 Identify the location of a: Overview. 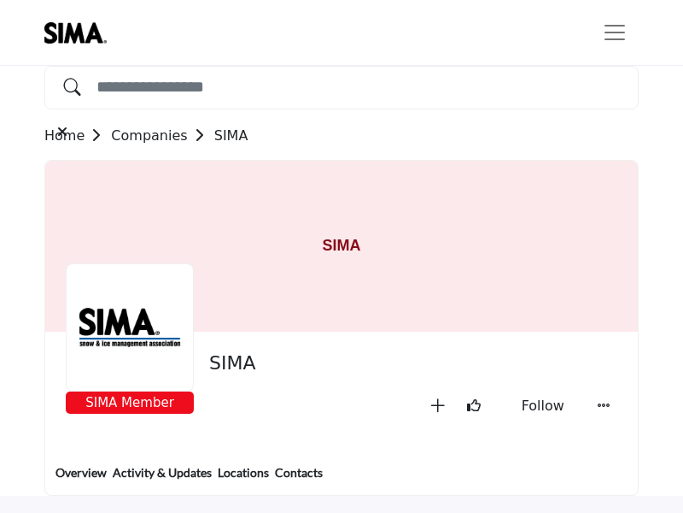
(81, 478).